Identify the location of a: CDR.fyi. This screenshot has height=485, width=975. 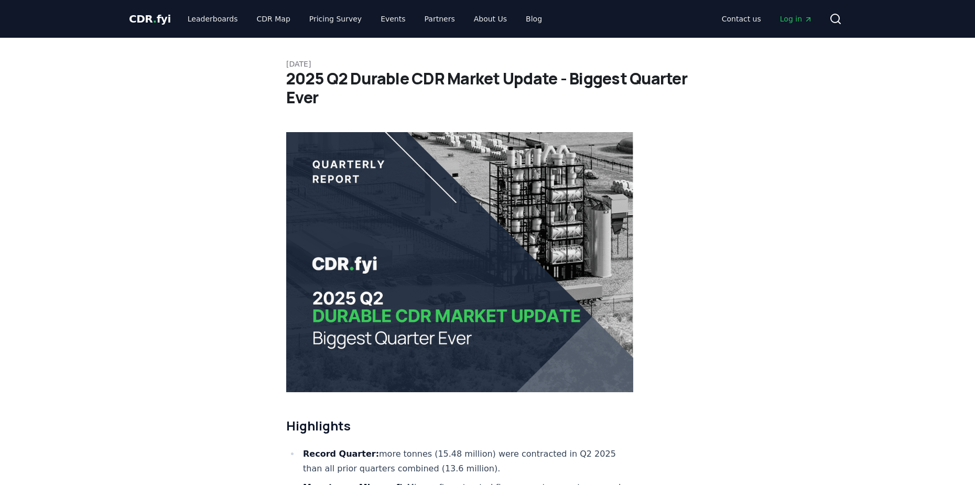
(150, 19).